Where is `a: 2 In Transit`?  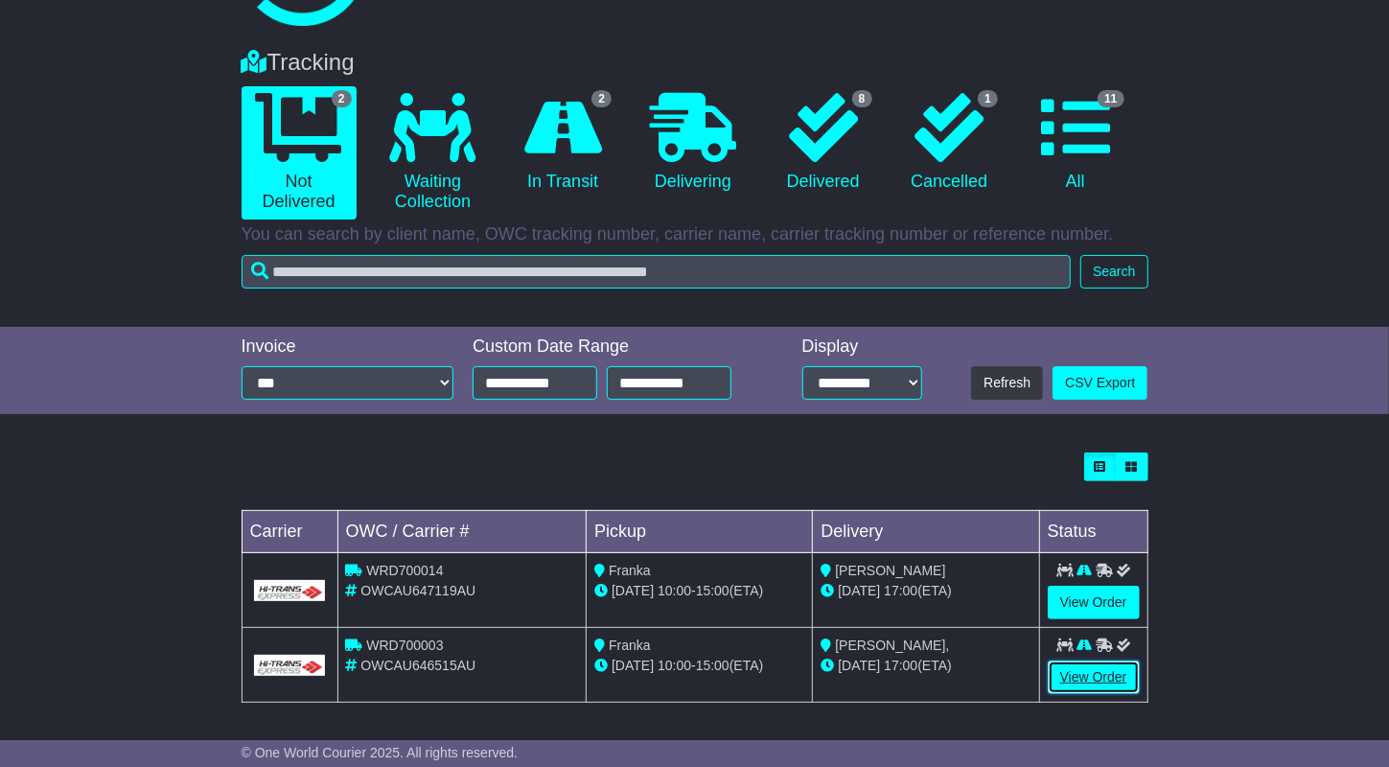
a: 2 In Transit is located at coordinates (563, 143).